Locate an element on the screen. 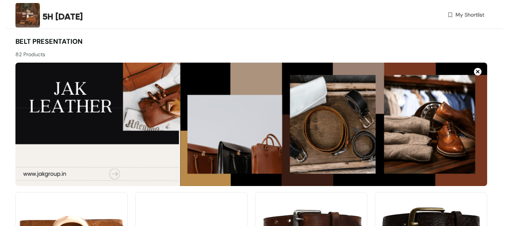  img: Close is located at coordinates (478, 72).